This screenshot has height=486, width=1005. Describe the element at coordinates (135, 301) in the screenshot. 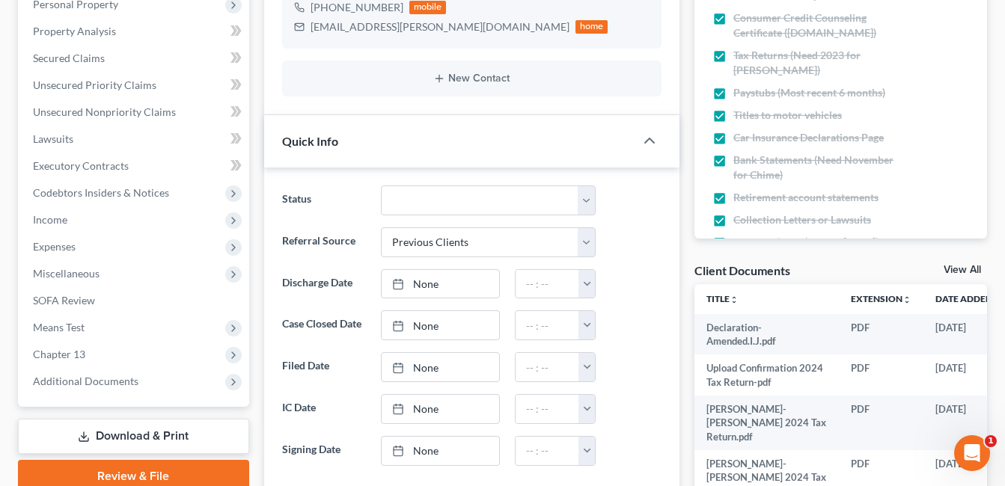

I see `a: SOFA Review` at that location.